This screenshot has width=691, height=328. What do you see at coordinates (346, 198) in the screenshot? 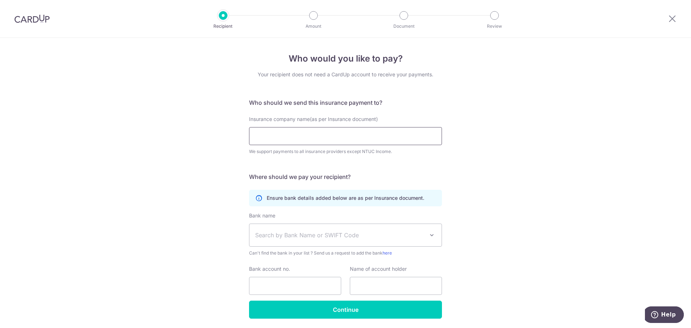
I see `p: Ensure bank details added below are as per Insurance document.` at bounding box center [346, 198].